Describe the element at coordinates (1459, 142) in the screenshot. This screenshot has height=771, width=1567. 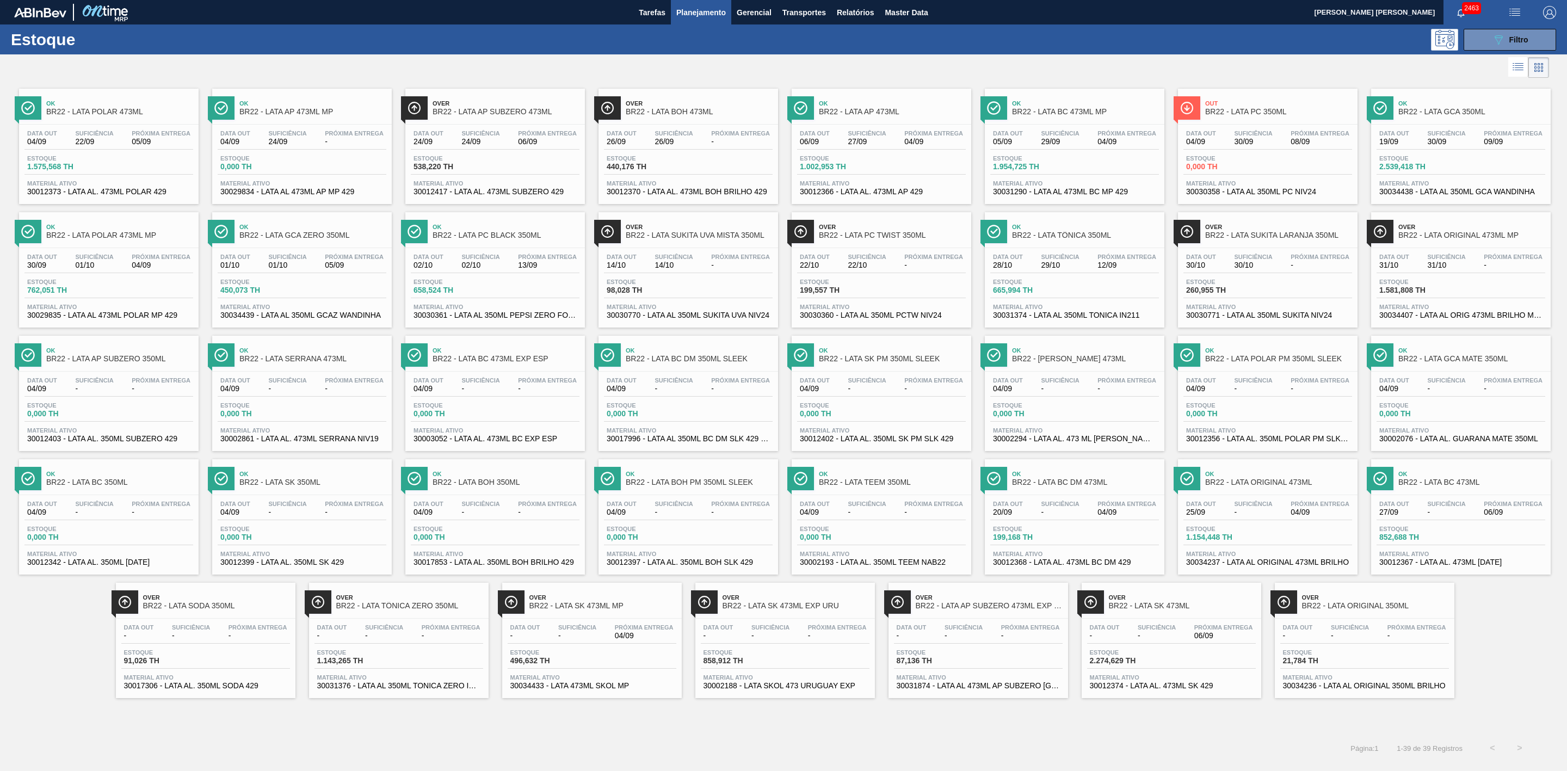
I see `a: ÍconeOkBR22 - LATA GCA 350MLData out19/09Suficiência30/09Próxima Entrega09/09Estoque2.539,418 THM...` at that location.